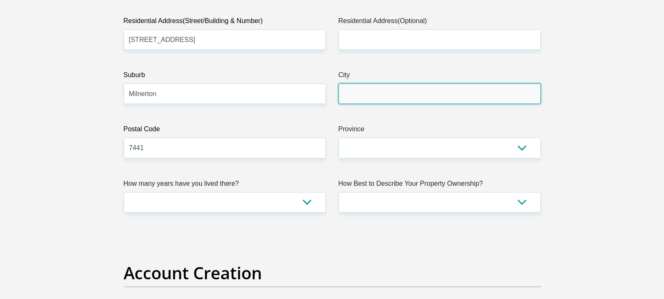  I want to click on label: How Best to Describe Your Property Ownership?, so click(439, 185).